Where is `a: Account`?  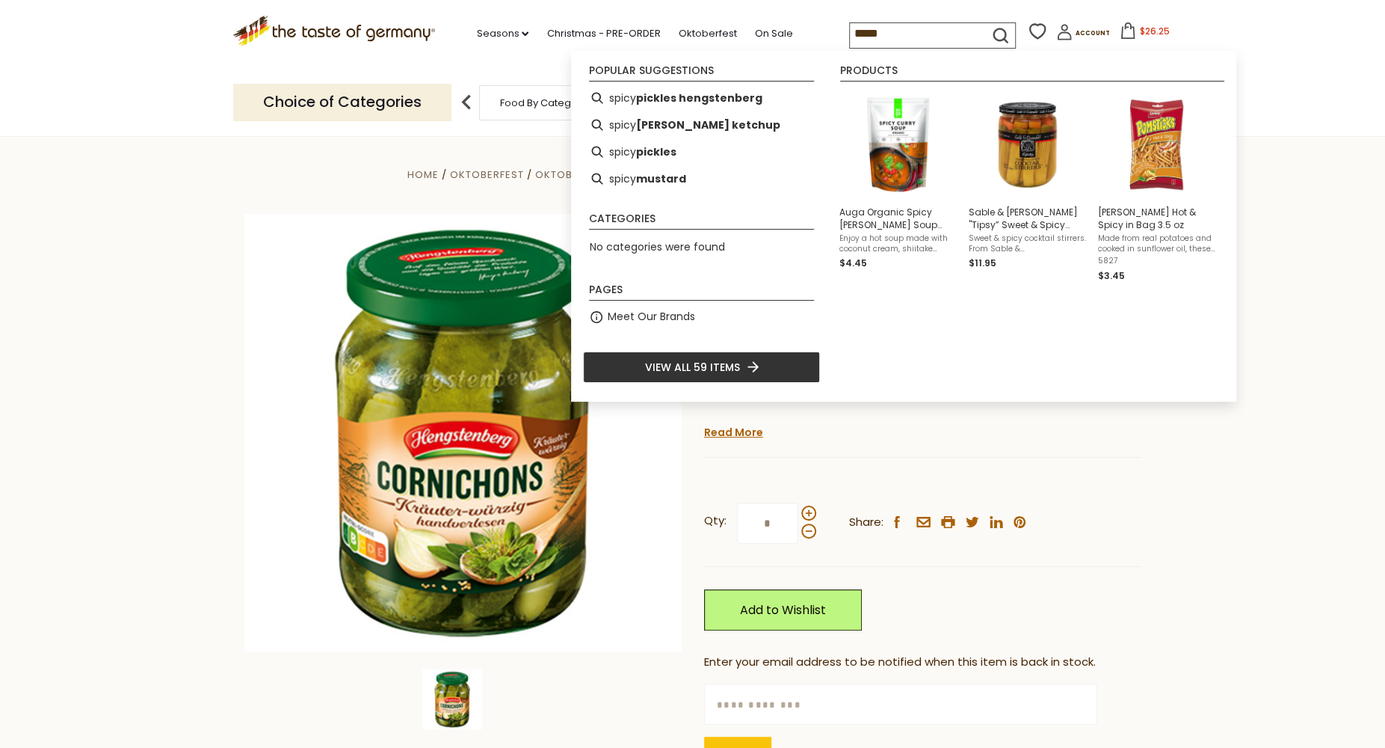
a: Account is located at coordinates (1083, 34).